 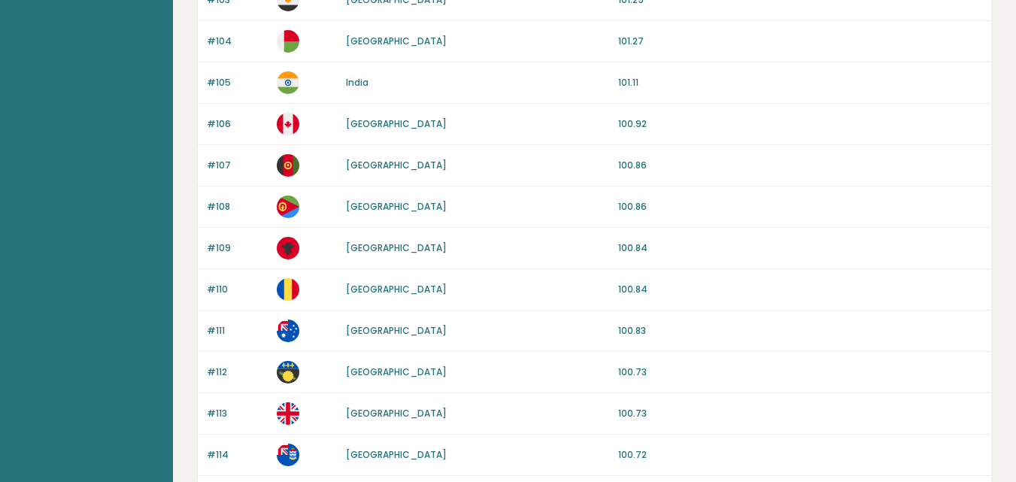 What do you see at coordinates (800, 331) in the screenshot?
I see `p: 100.83` at bounding box center [800, 331].